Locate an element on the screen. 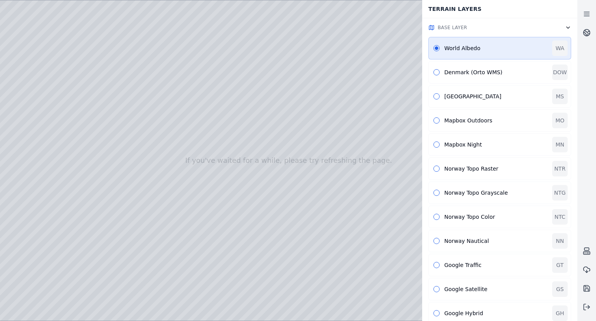  div: Mapbox Night is located at coordinates (496, 144).